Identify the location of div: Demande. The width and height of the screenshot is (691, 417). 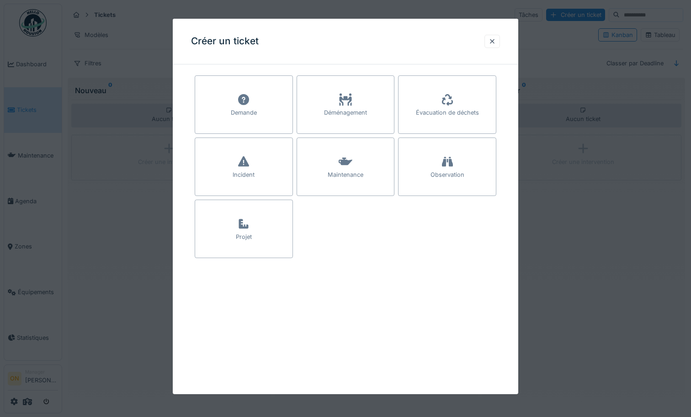
(244, 112).